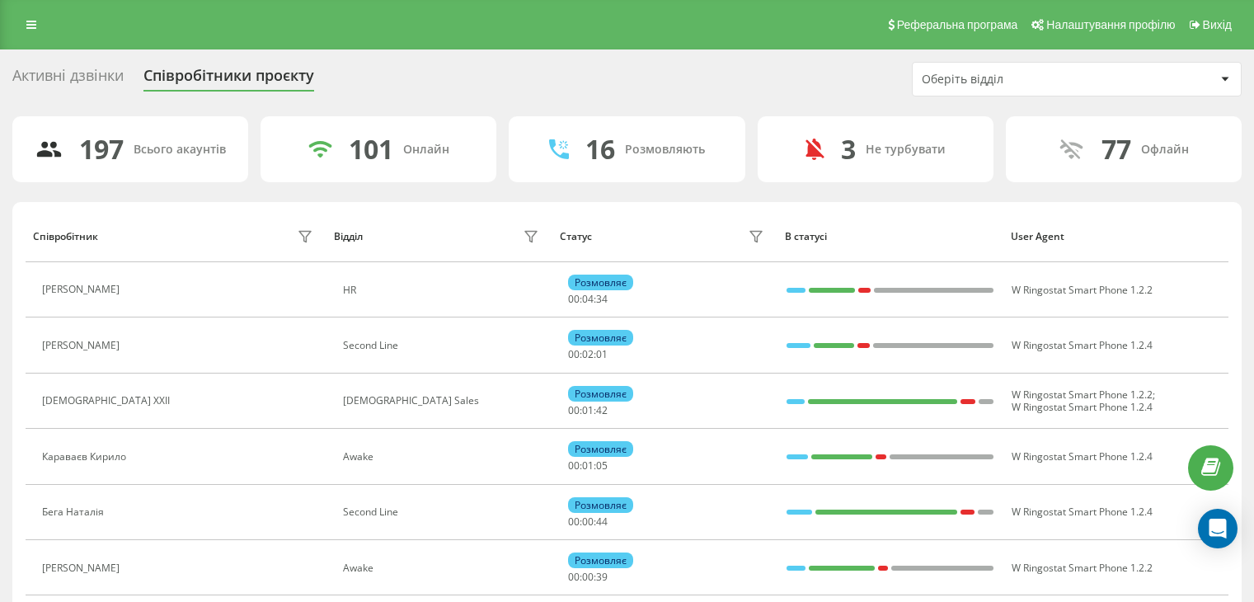  Describe the element at coordinates (588, 299) in the screenshot. I see `span: 04` at that location.